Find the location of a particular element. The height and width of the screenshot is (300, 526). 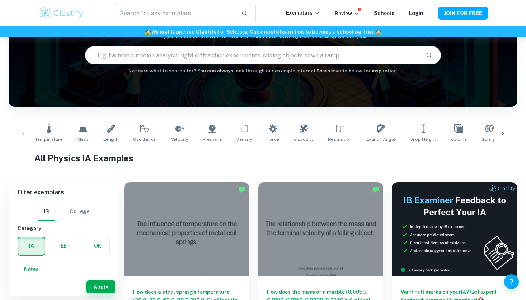

span: Velocity is located at coordinates (179, 139).